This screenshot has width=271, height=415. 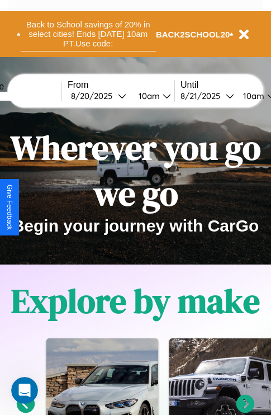 I want to click on div: 8 / 20 / 2025, so click(x=94, y=96).